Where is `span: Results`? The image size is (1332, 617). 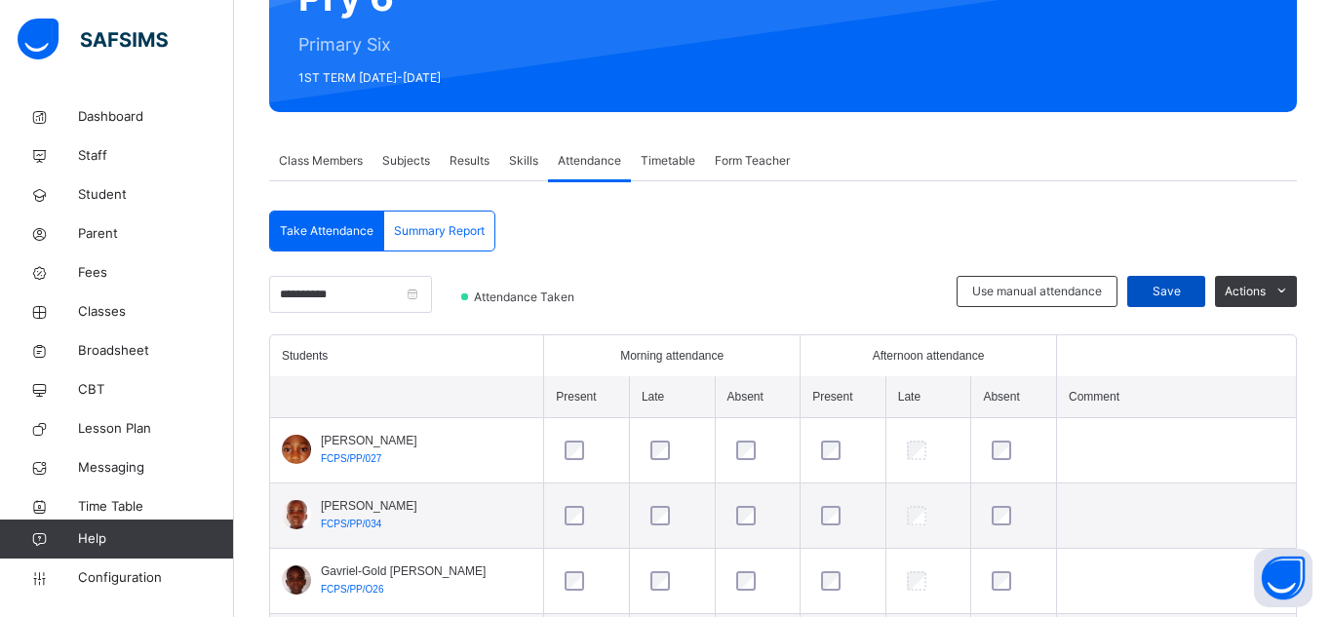
span: Results is located at coordinates (469, 161).